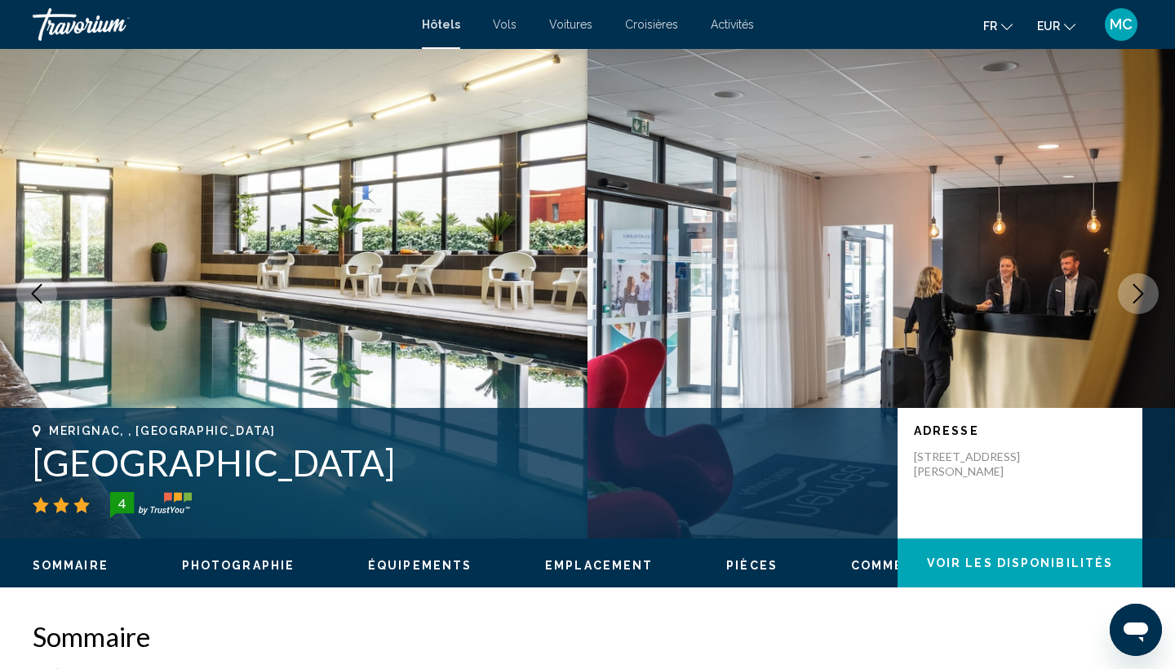 This screenshot has height=669, width=1175. What do you see at coordinates (151, 505) in the screenshot?
I see `img: trustyou-badge-hor.svg` at bounding box center [151, 505].